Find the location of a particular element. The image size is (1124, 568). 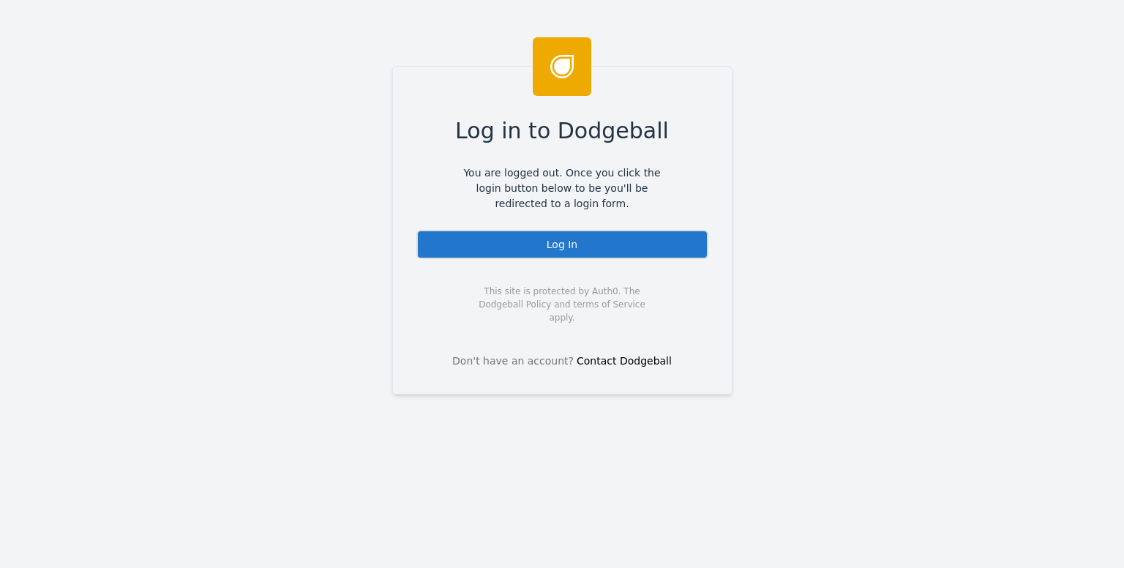

span: Log in to Dodgeball is located at coordinates (562, 130).